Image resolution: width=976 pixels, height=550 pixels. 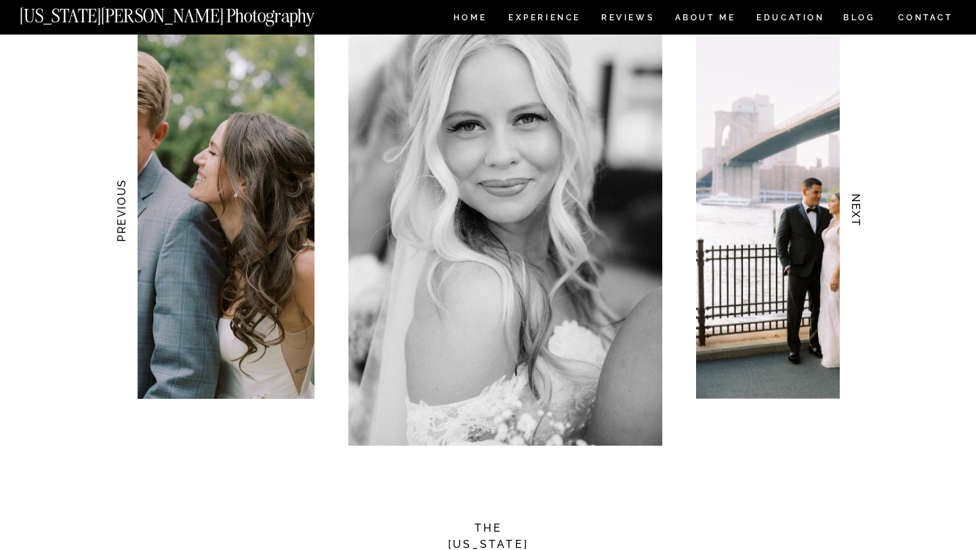 What do you see at coordinates (790, 19) in the screenshot?
I see `a: EDUCATION` at bounding box center [790, 19].